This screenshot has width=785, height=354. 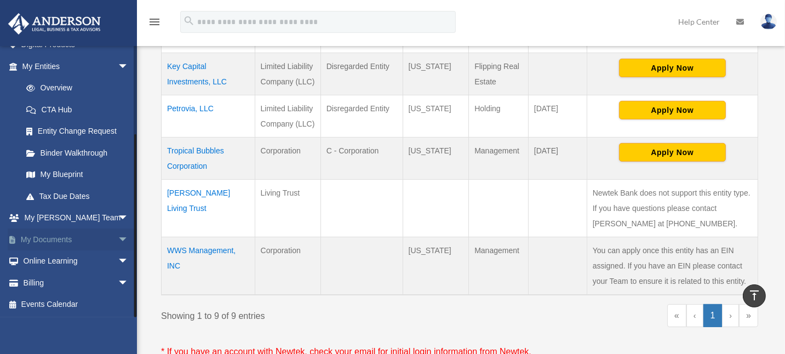 What do you see at coordinates (75, 88) in the screenshot?
I see `a: Overview` at bounding box center [75, 88].